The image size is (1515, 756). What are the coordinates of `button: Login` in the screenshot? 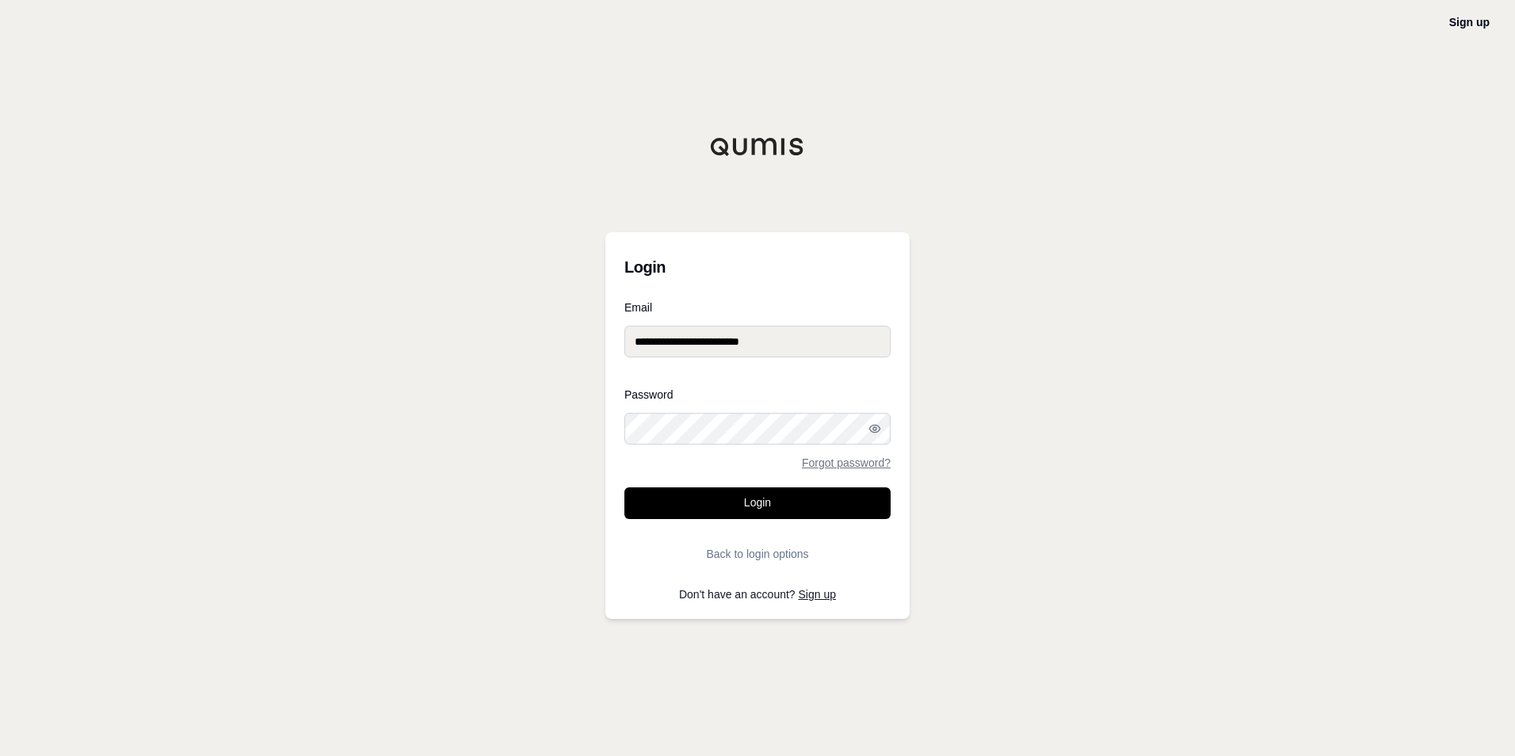 It's located at (757, 503).